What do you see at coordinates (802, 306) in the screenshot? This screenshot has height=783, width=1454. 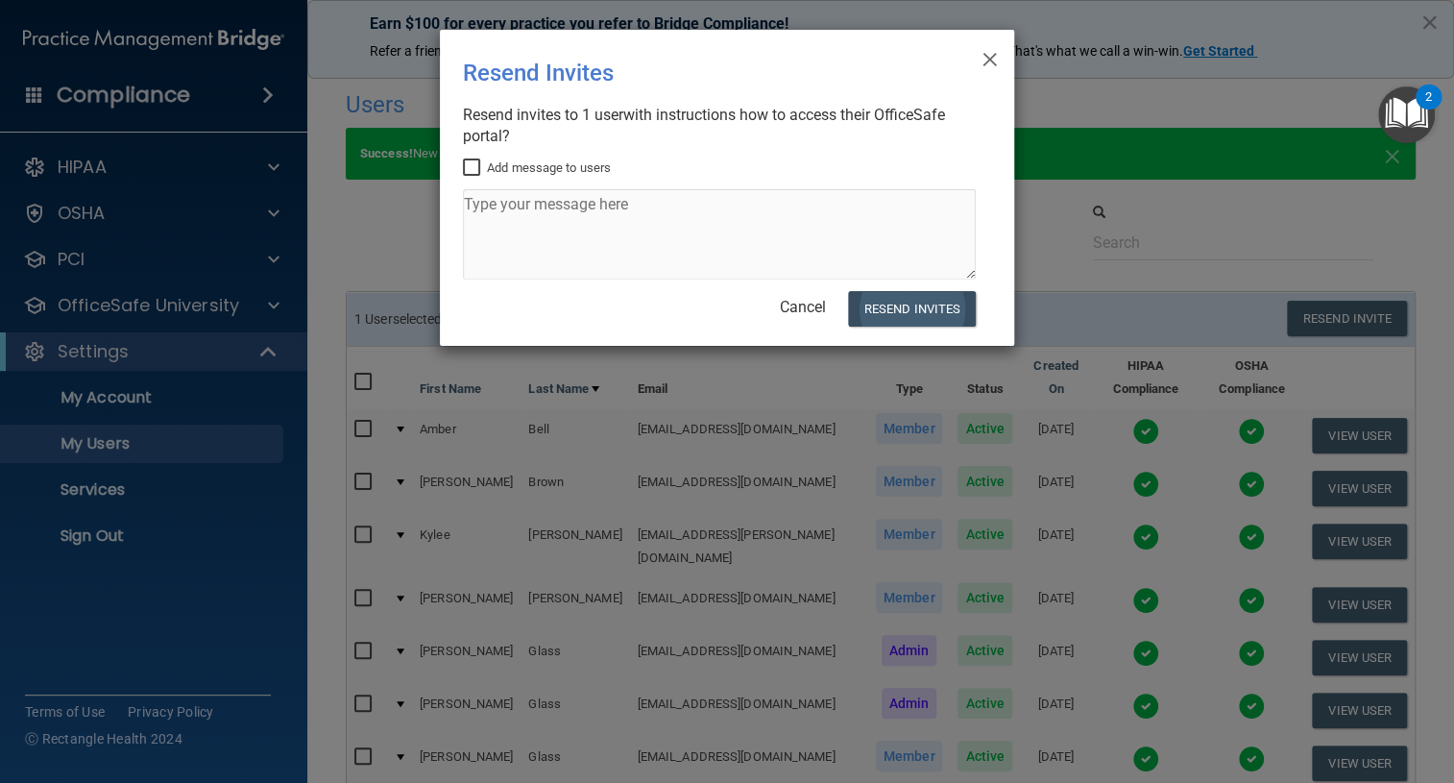 I see `a: Cancel` at bounding box center [802, 306].